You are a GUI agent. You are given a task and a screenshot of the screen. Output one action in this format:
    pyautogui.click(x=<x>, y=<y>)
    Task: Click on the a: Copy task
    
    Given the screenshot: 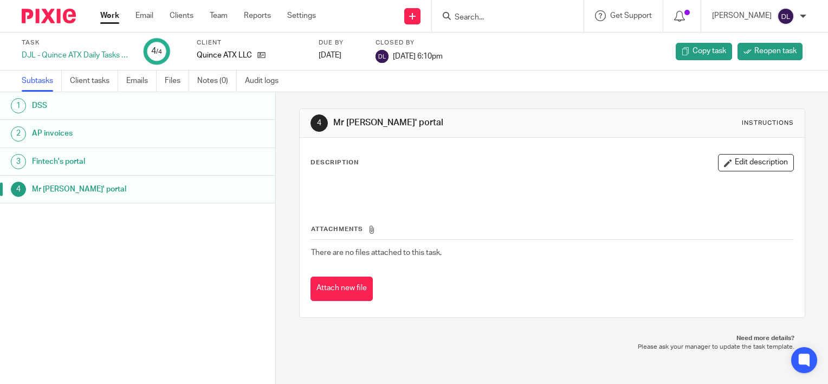 What is the action you would take?
    pyautogui.click(x=704, y=51)
    